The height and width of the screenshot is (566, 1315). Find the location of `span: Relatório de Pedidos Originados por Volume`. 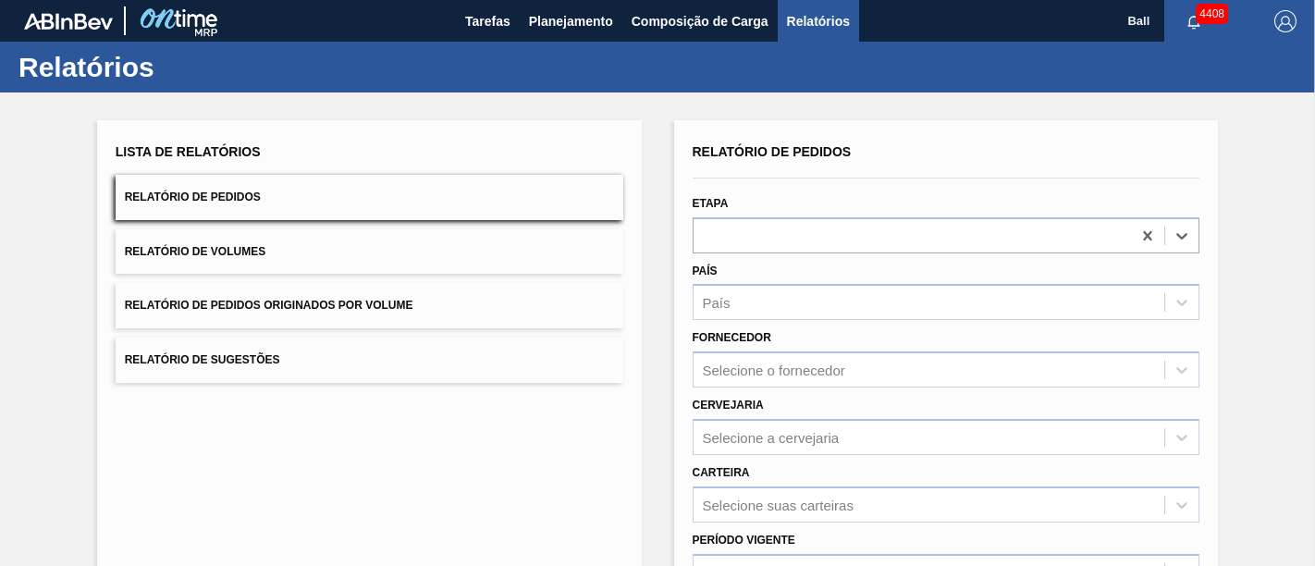

span: Relatório de Pedidos Originados por Volume is located at coordinates (269, 305).